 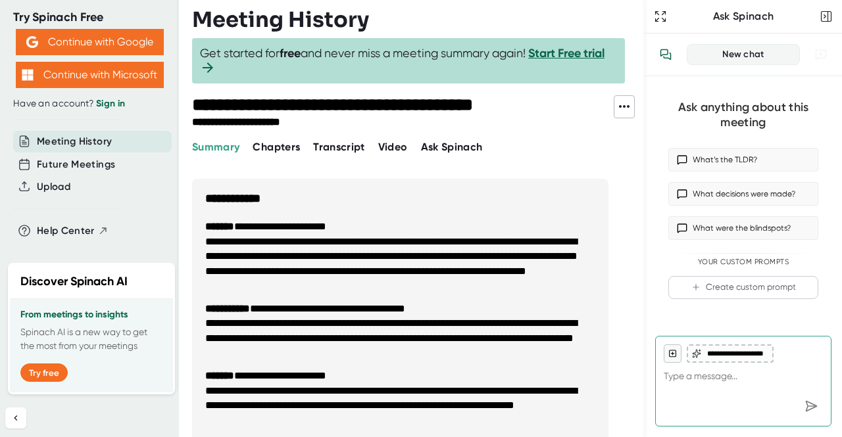 What do you see at coordinates (110, 103) in the screenshot?
I see `a: Sign in` at bounding box center [110, 103].